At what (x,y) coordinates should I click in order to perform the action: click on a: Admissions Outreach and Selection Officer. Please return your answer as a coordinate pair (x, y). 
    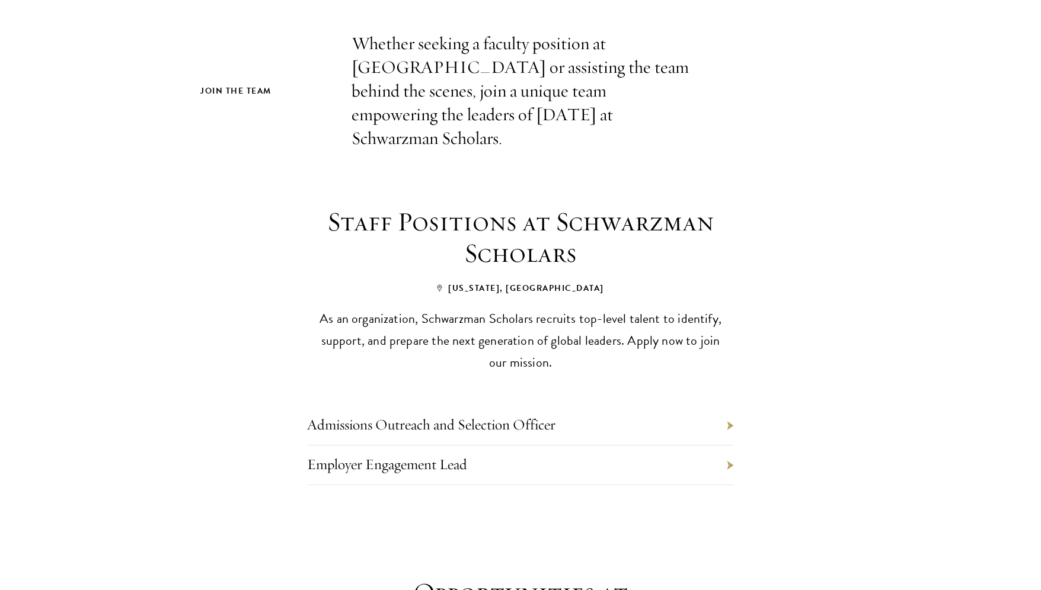
    Looking at the image, I should click on (431, 424).